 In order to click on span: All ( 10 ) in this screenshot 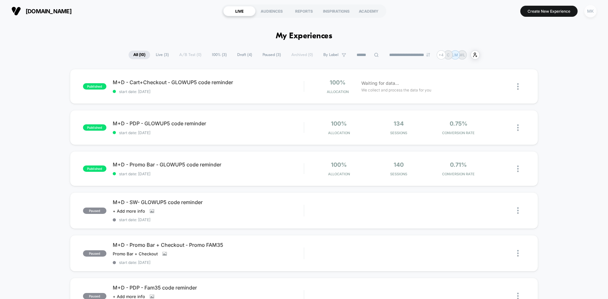, I will do `click(139, 55)`.